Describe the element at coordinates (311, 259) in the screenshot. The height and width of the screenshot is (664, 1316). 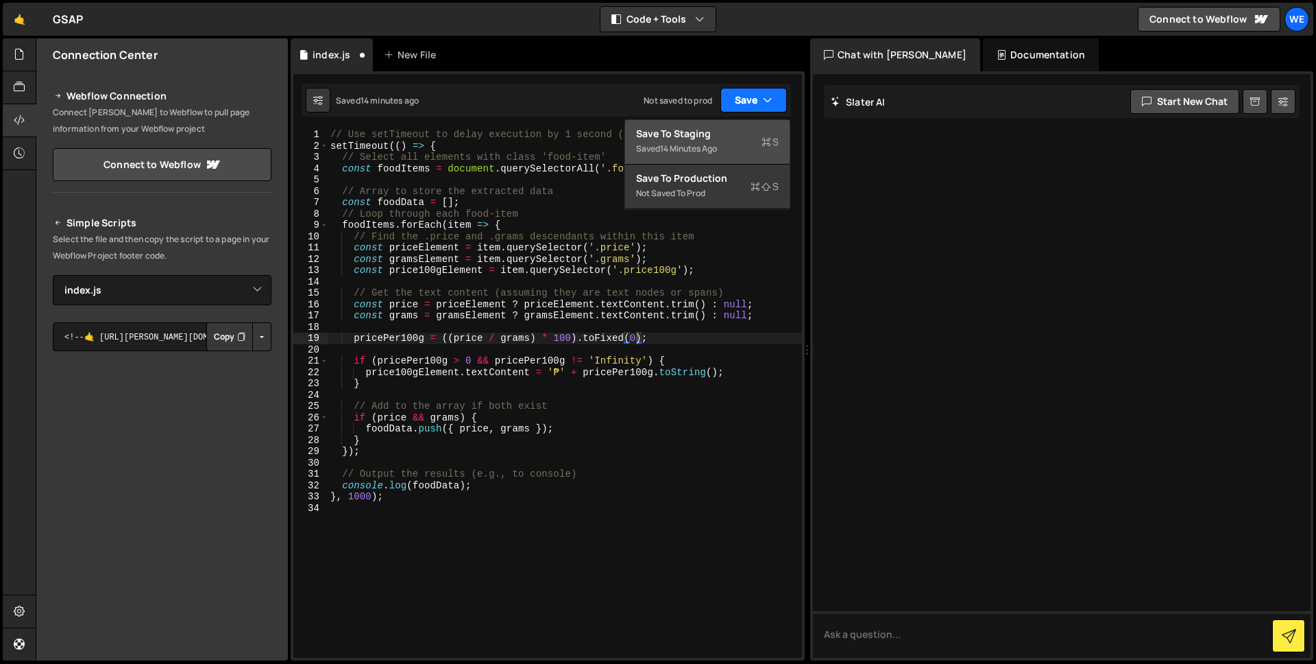
I see `div: 12` at that location.